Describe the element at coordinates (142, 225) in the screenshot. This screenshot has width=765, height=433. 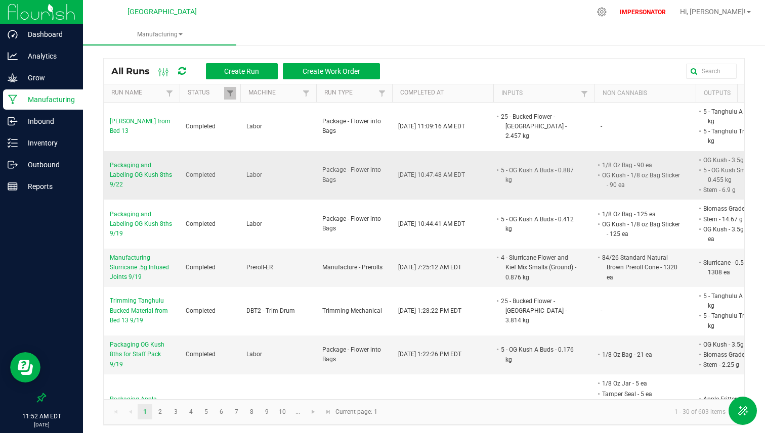
I see `span: Packaging and Labeling OG Kush 8ths 9/19` at that location.